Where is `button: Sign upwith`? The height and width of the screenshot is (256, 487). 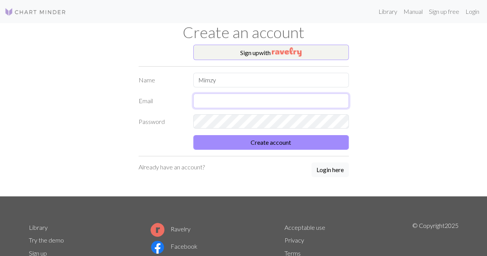
button: Sign upwith is located at coordinates (271, 52).